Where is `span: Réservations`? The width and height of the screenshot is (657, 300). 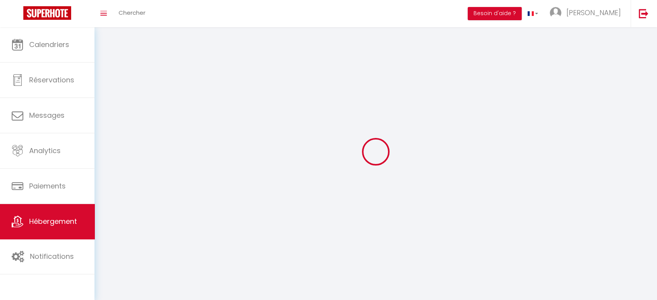
span: Réservations is located at coordinates (52, 80).